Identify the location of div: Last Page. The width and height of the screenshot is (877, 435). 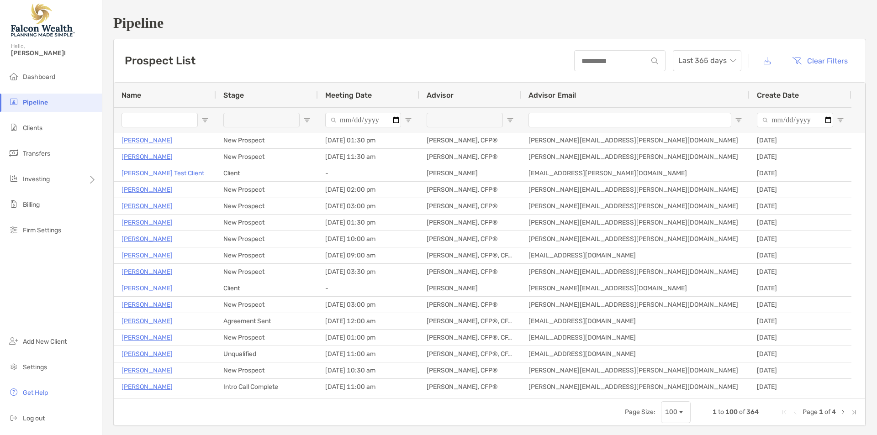
(854, 412).